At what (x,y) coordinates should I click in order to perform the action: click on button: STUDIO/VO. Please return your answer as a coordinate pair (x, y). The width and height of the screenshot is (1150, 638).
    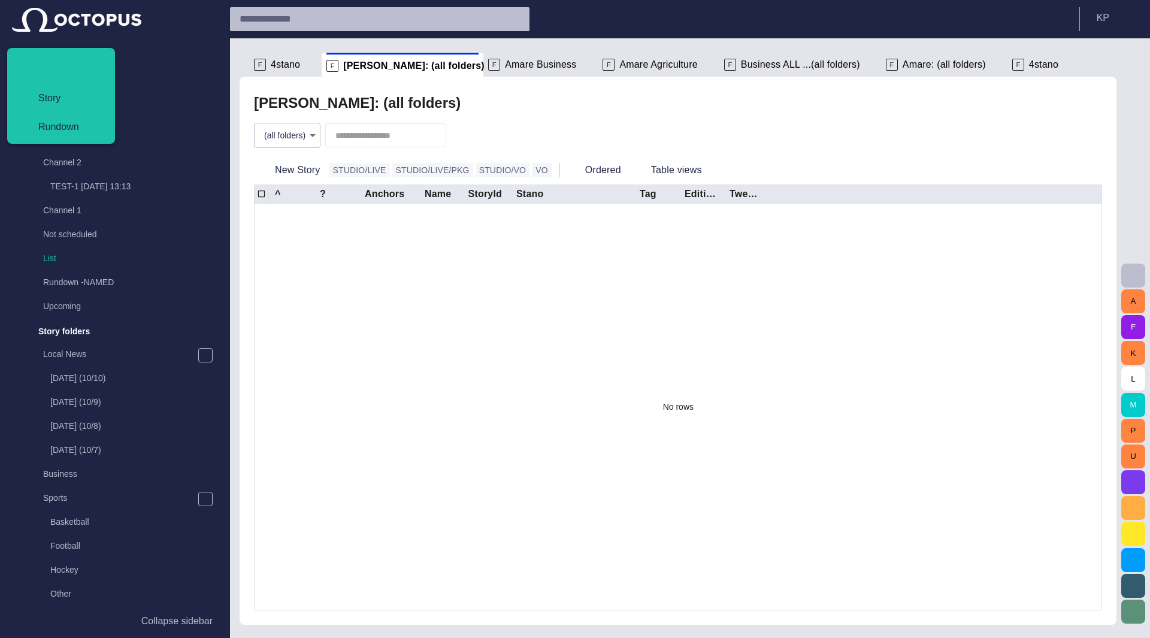
    Looking at the image, I should click on (502, 170).